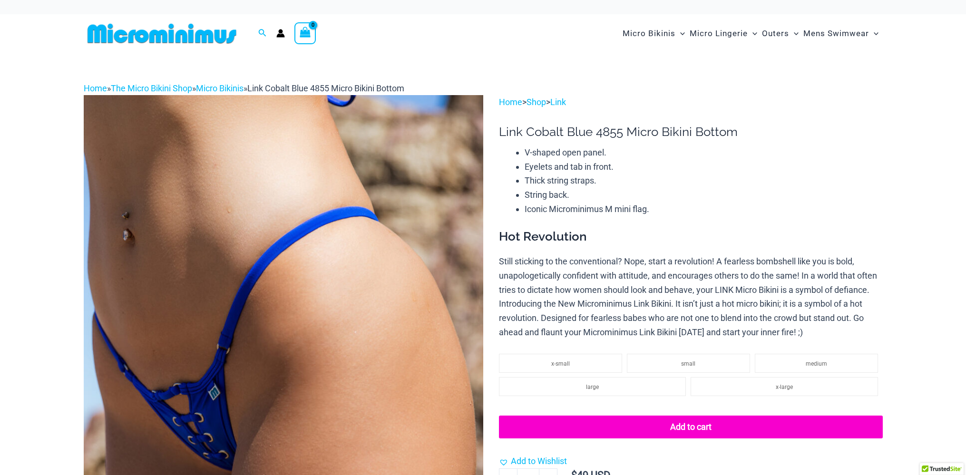  I want to click on span: Micro Bikinis, so click(649, 33).